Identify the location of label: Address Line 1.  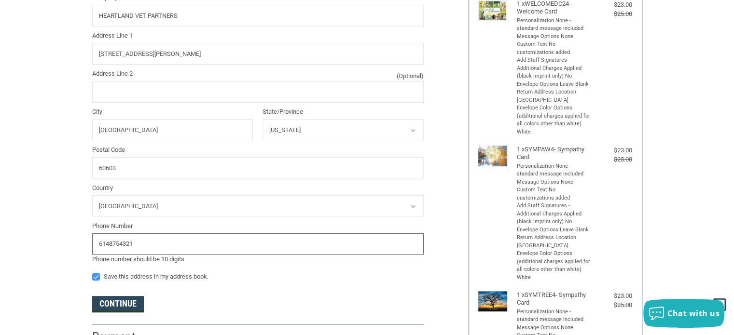
(258, 36).